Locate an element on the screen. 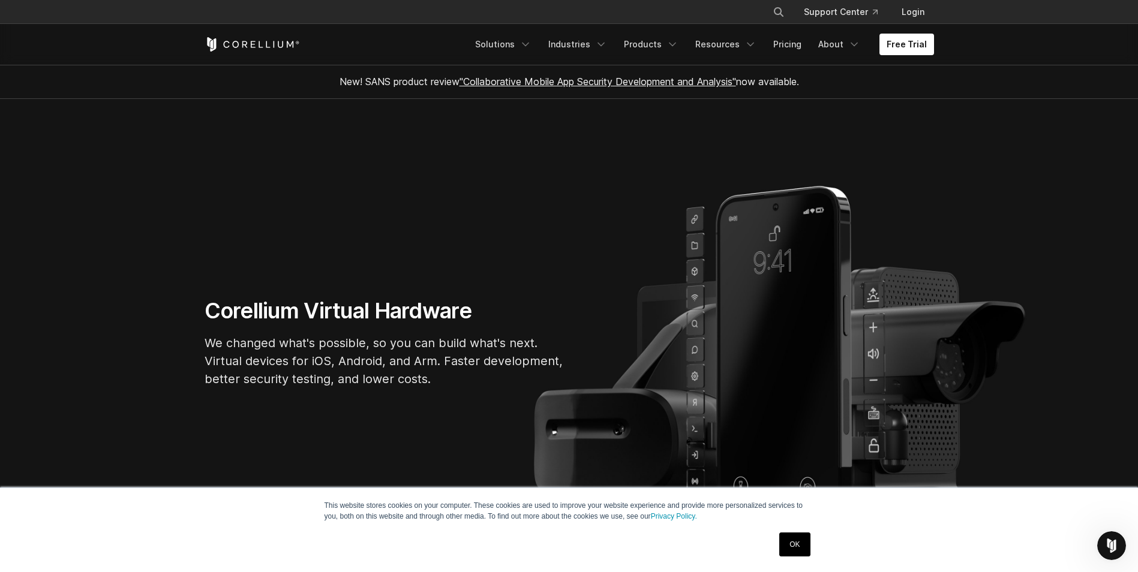  a: "Collaborative Mobile App Security Development and Analysis" is located at coordinates (597, 82).